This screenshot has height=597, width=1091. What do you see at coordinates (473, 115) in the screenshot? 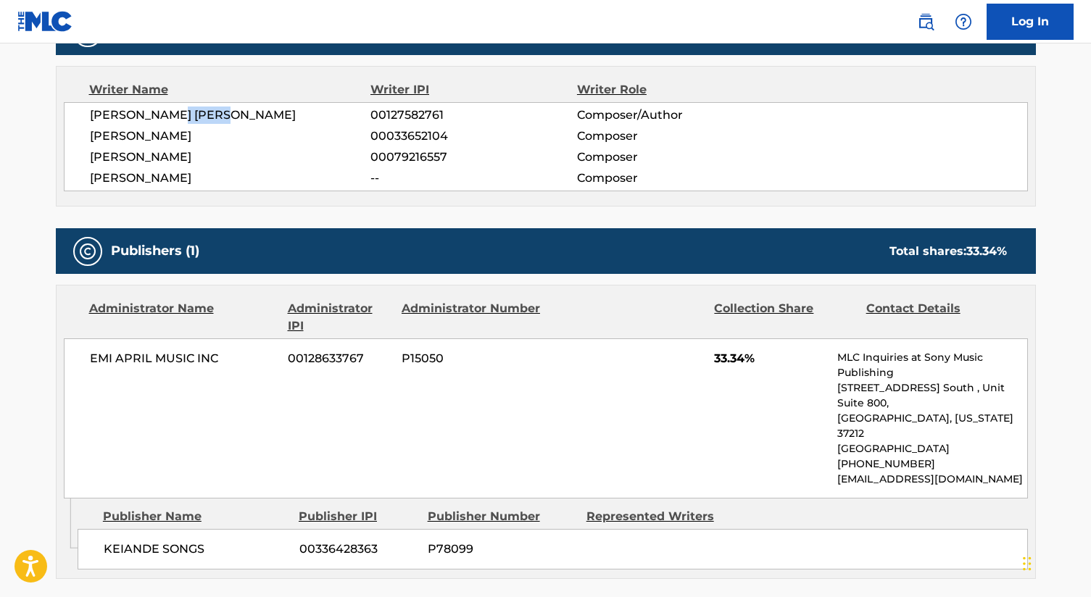
I see `span: 00127582761` at bounding box center [473, 115].